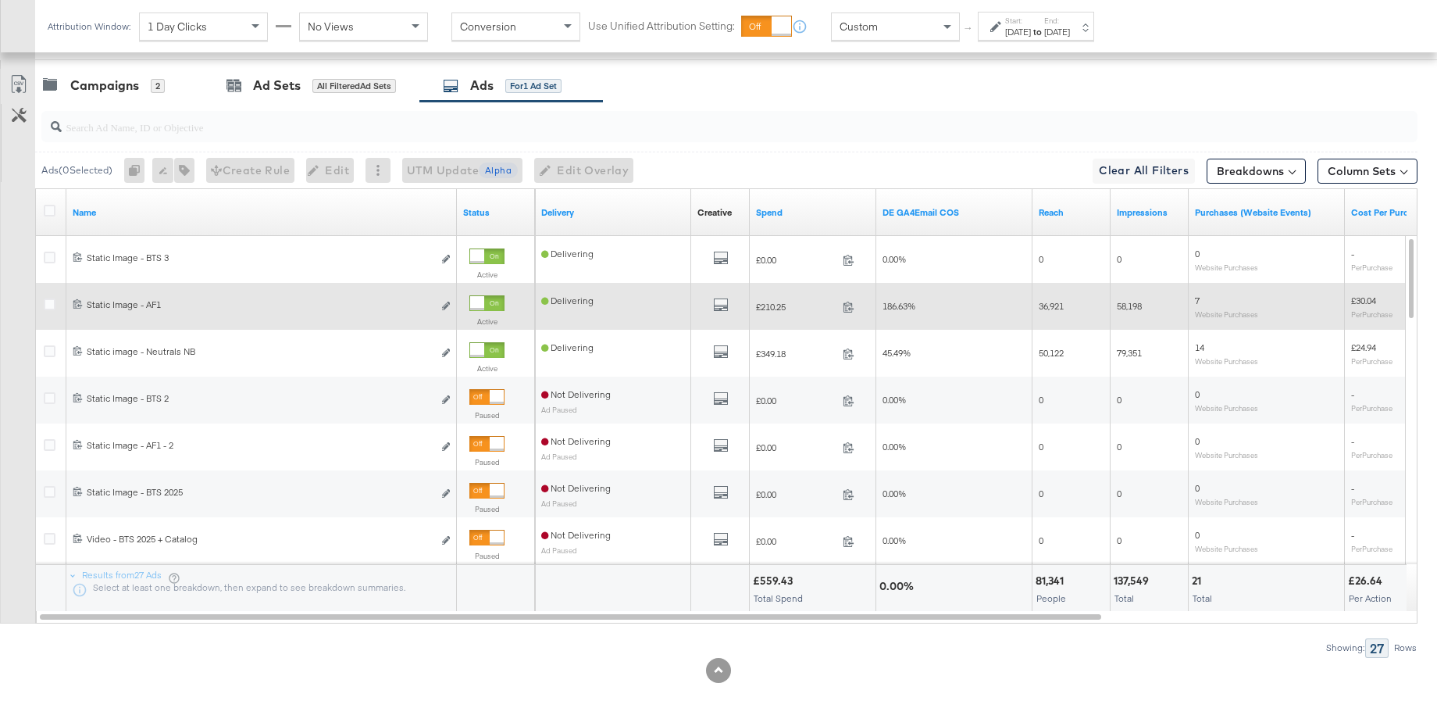 The image size is (1437, 726). What do you see at coordinates (897, 352) in the screenshot?
I see `span: 45.49%` at bounding box center [897, 352].